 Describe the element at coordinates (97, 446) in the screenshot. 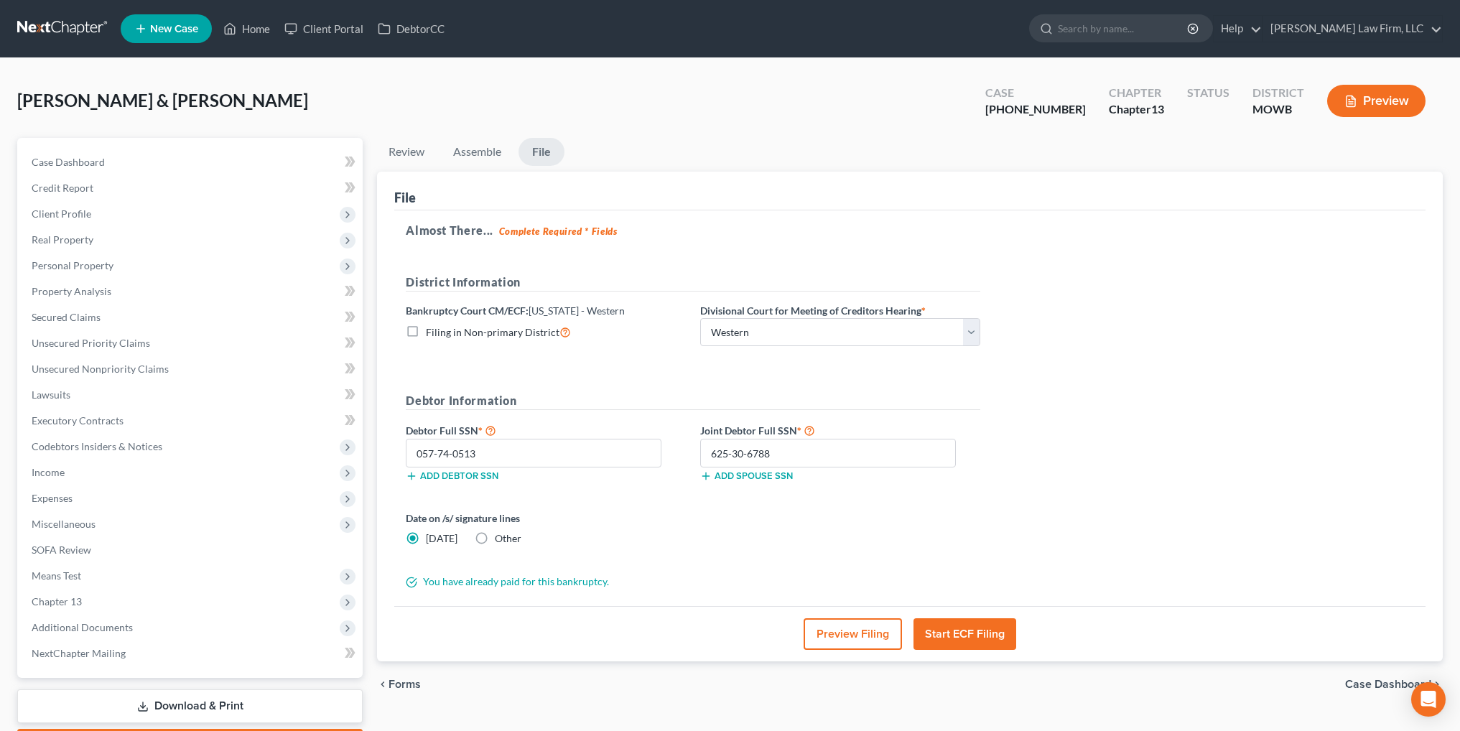

I see `span: Codebtors Insiders & Notices` at that location.